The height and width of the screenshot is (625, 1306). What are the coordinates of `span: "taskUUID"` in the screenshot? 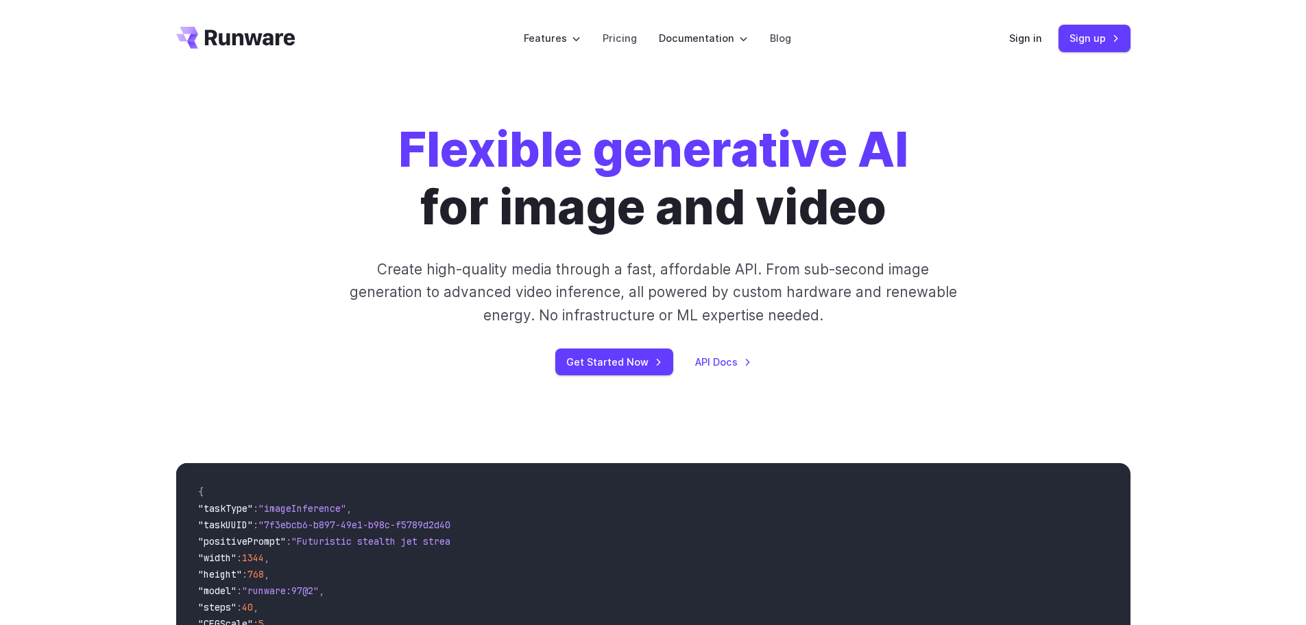 It's located at (226, 525).